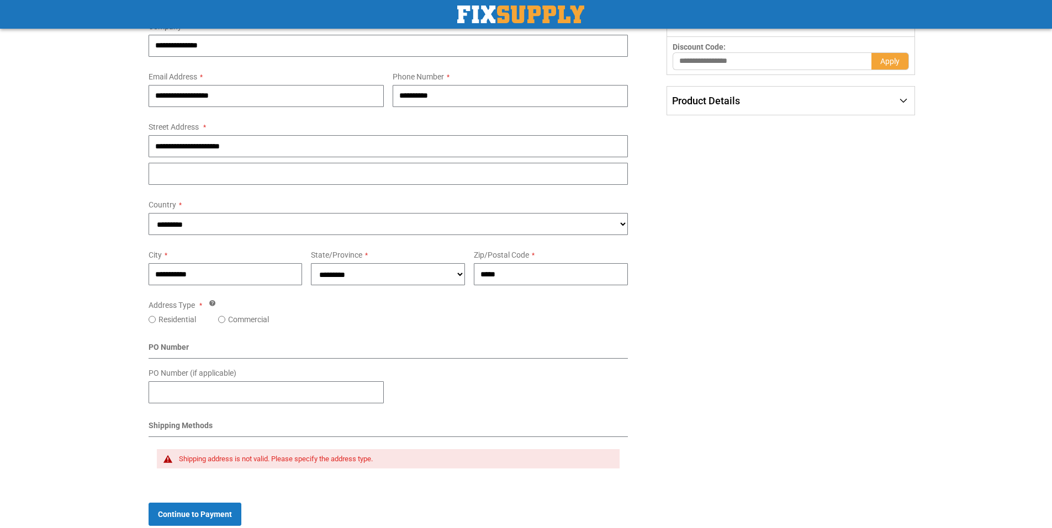 The height and width of the screenshot is (528, 1052). What do you see at coordinates (890, 61) in the screenshot?
I see `button: Apply` at bounding box center [890, 61].